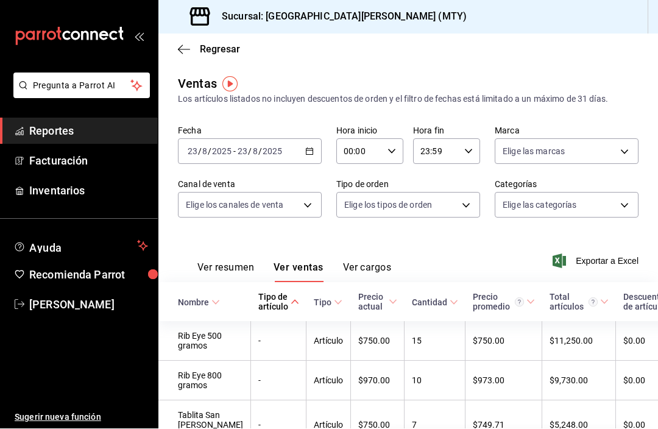 Image resolution: width=658 pixels, height=429 pixels. What do you see at coordinates (278, 302) in the screenshot?
I see `span: Tipo de artículo` at bounding box center [278, 302].